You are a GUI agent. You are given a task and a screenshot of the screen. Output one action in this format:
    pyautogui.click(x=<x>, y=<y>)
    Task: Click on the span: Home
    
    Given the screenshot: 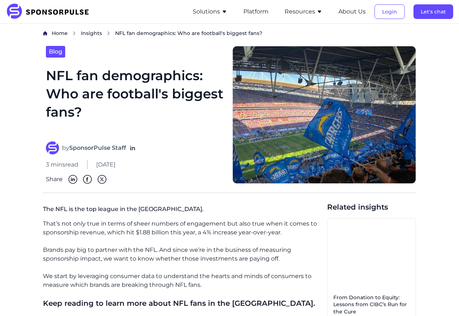 What is the action you would take?
    pyautogui.click(x=60, y=33)
    